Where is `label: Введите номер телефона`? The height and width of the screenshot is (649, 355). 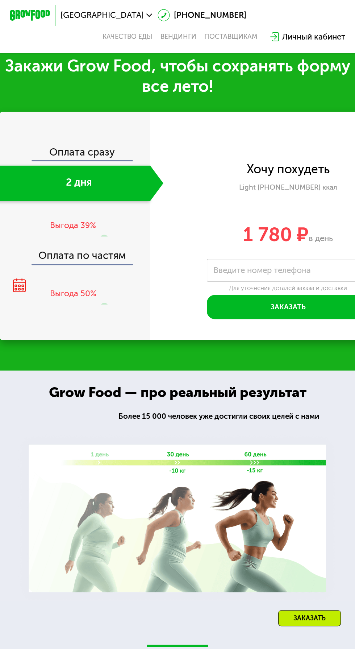
label: Введите номер телефона is located at coordinates (262, 270).